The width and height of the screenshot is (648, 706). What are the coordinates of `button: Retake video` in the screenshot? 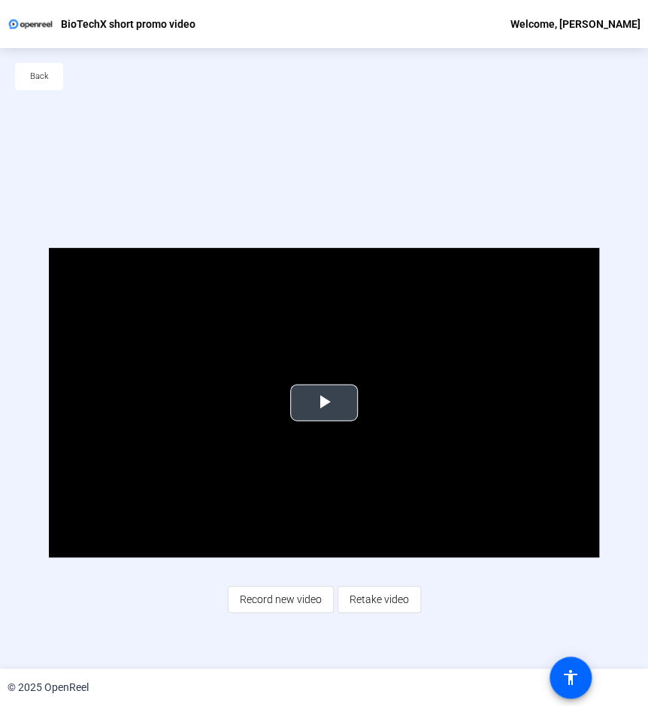 It's located at (379, 600).